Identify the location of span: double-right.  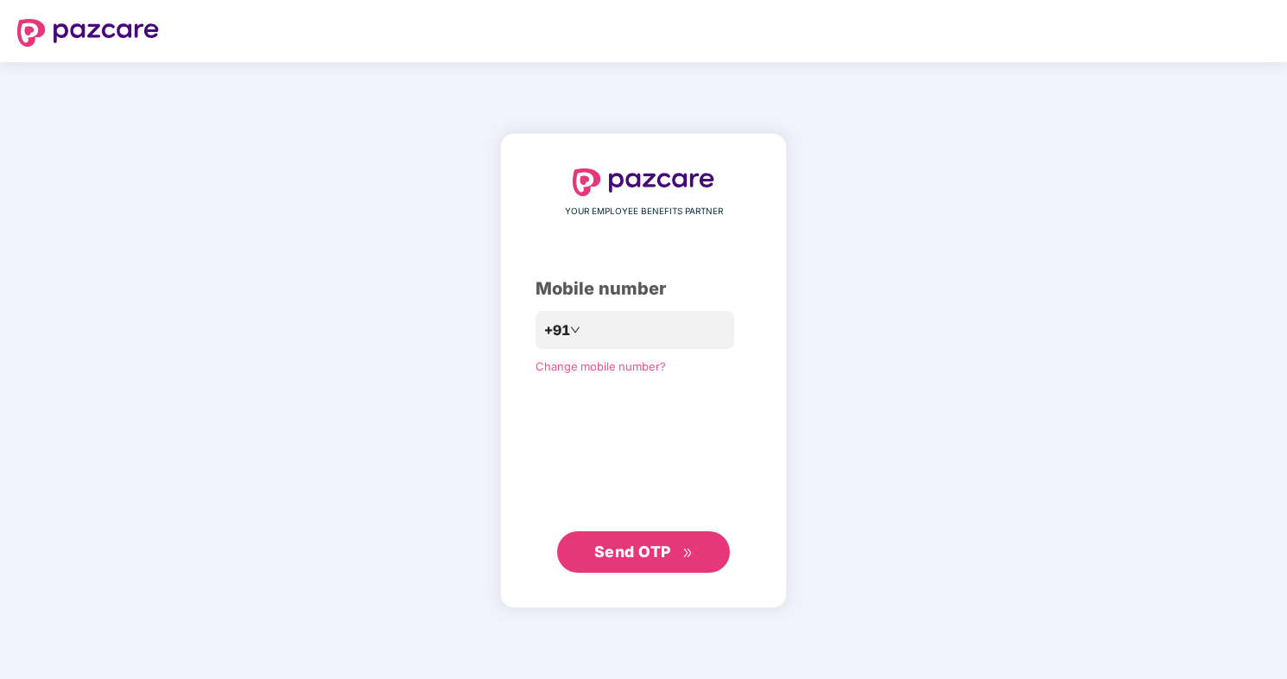
(687, 553).